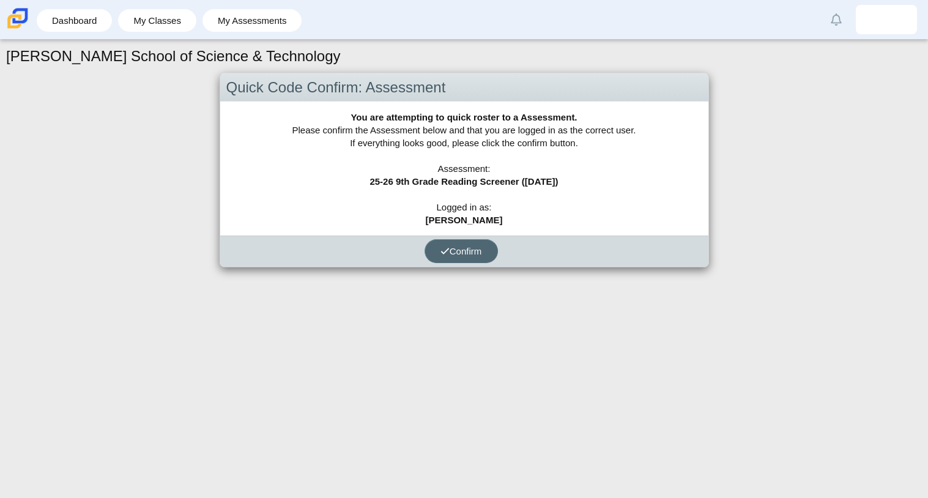 This screenshot has width=928, height=498. What do you see at coordinates (886, 20) in the screenshot?
I see `a: ava.franco-rodrigu.mYKcd3` at bounding box center [886, 20].